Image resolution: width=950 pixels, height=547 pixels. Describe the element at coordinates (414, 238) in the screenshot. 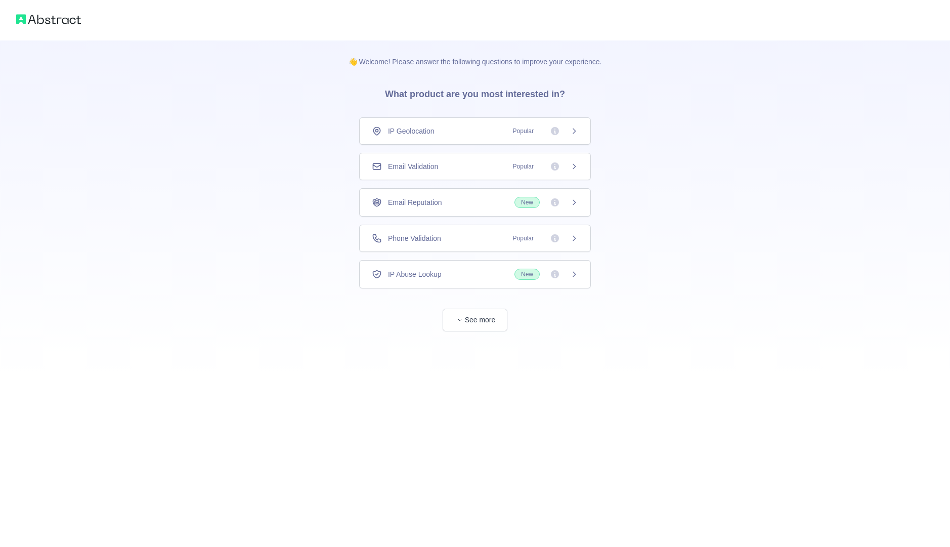

I see `span: Phone Validation` at that location.